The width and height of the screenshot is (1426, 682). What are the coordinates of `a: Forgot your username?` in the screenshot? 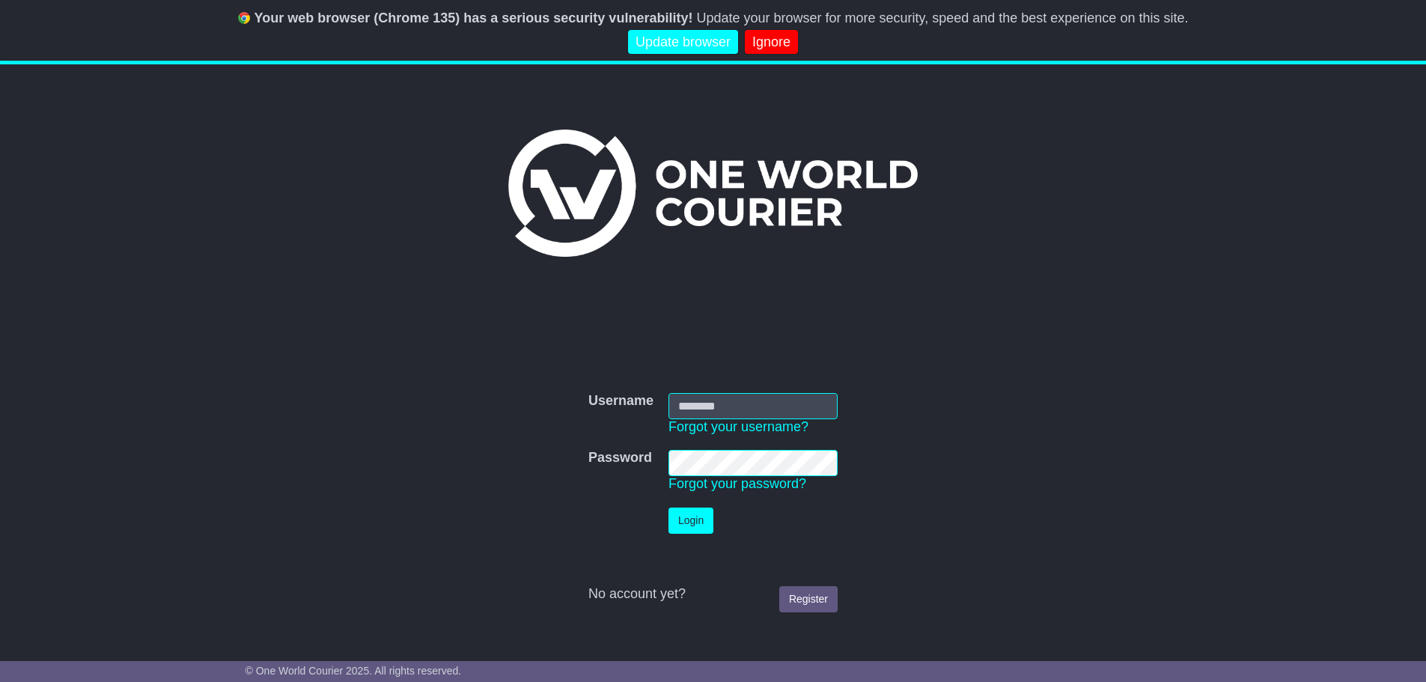 It's located at (738, 427).